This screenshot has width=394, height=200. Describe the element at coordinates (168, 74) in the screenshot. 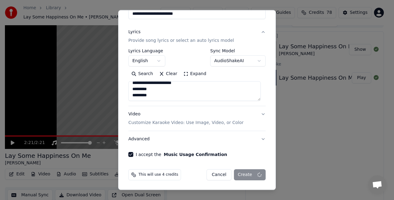

I see `button: Clear` at that location.